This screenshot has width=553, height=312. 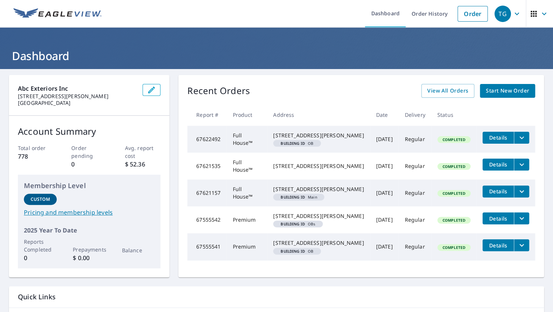 I want to click on p: $ 0.00, so click(x=89, y=258).